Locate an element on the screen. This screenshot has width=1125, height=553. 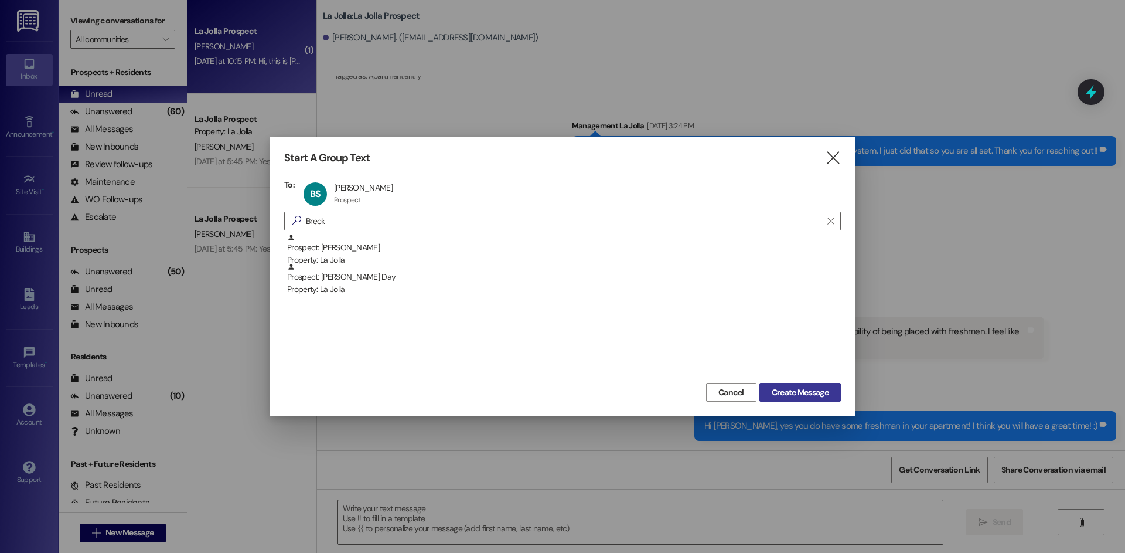
button: Create Message is located at coordinates (800, 392).